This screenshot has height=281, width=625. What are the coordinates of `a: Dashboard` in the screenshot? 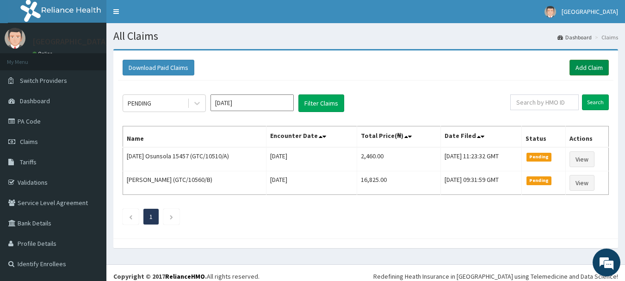 It's located at (574, 37).